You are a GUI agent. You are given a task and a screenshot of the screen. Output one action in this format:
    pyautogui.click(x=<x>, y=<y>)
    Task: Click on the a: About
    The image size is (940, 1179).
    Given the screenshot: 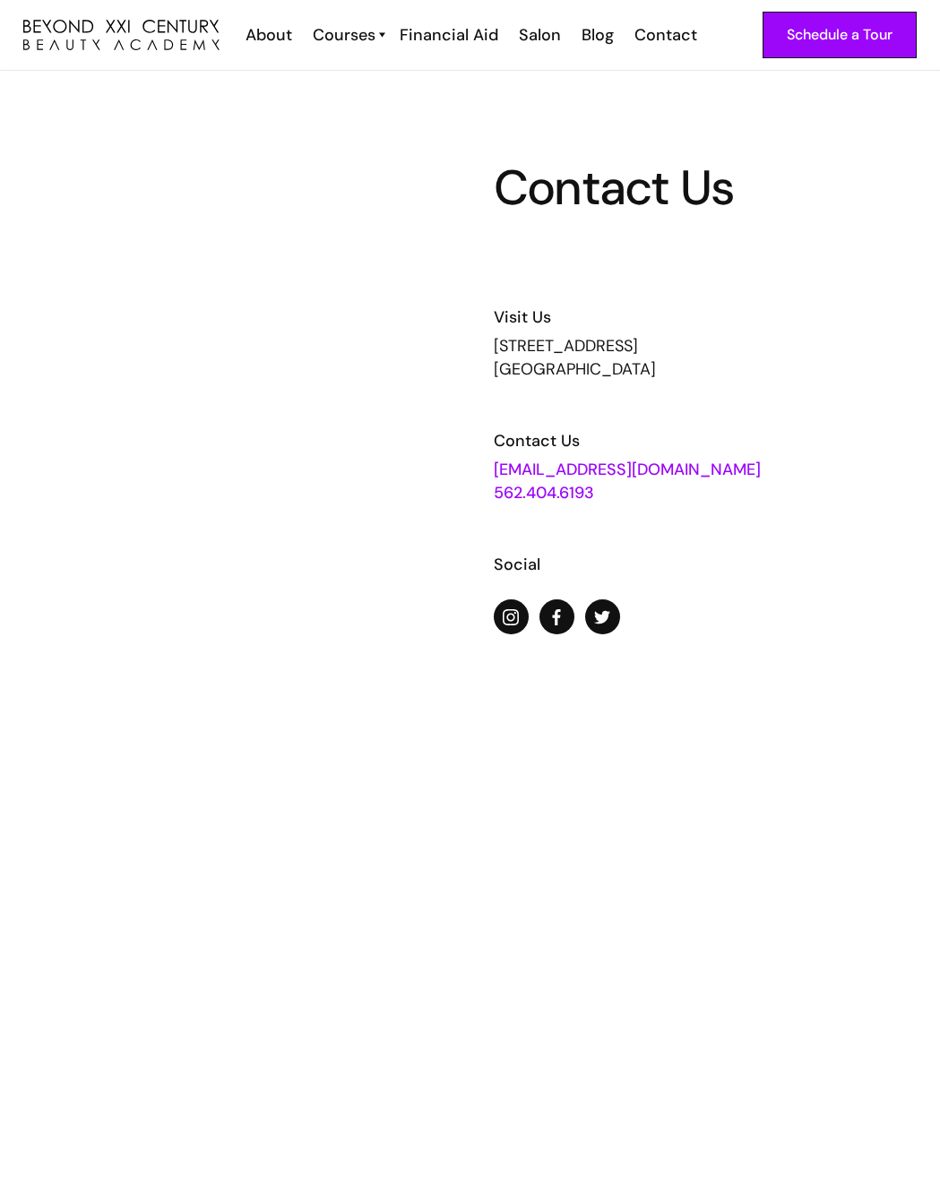 What is the action you would take?
    pyautogui.click(x=267, y=35)
    